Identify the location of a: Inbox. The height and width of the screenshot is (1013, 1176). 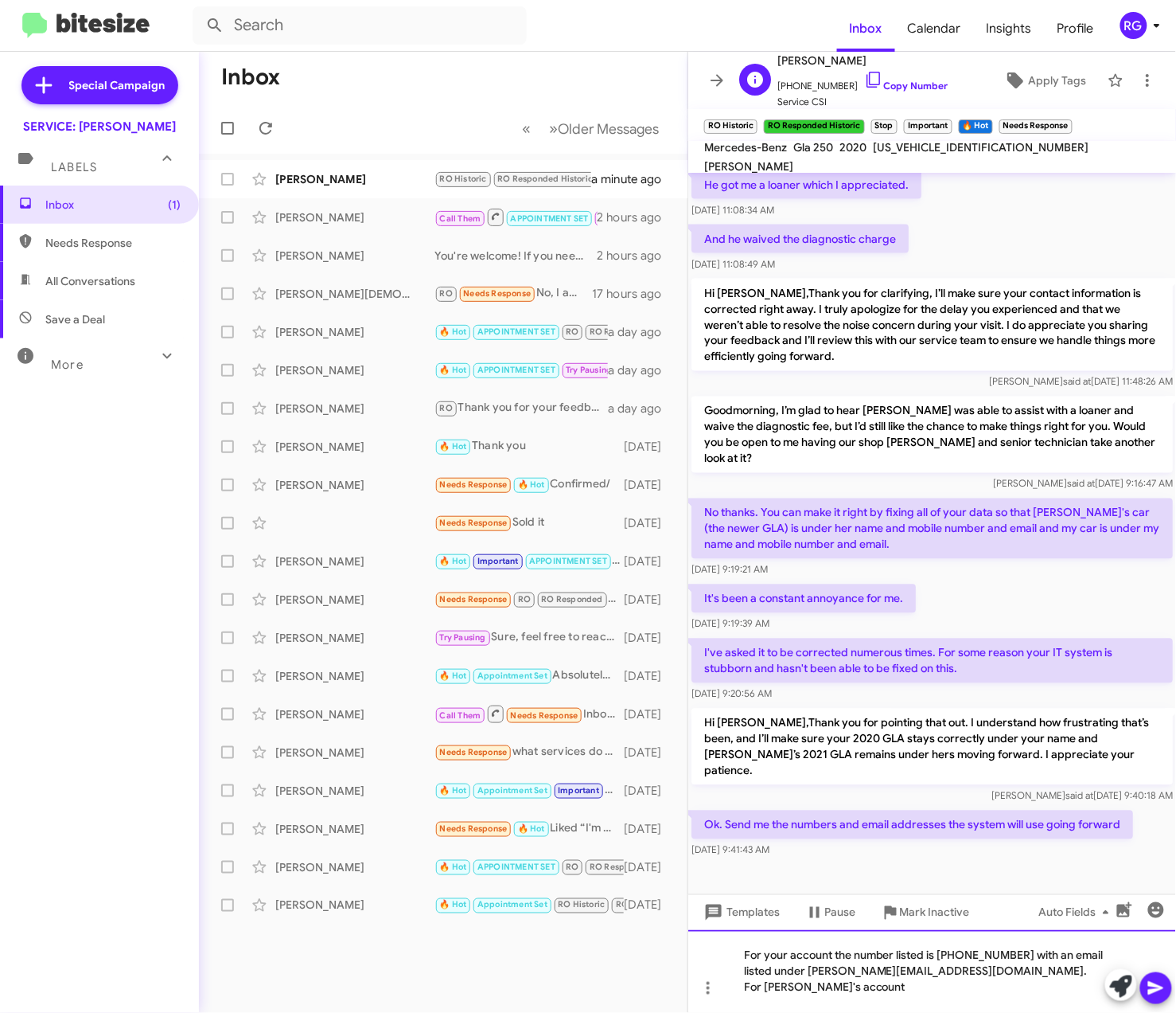
(866, 29).